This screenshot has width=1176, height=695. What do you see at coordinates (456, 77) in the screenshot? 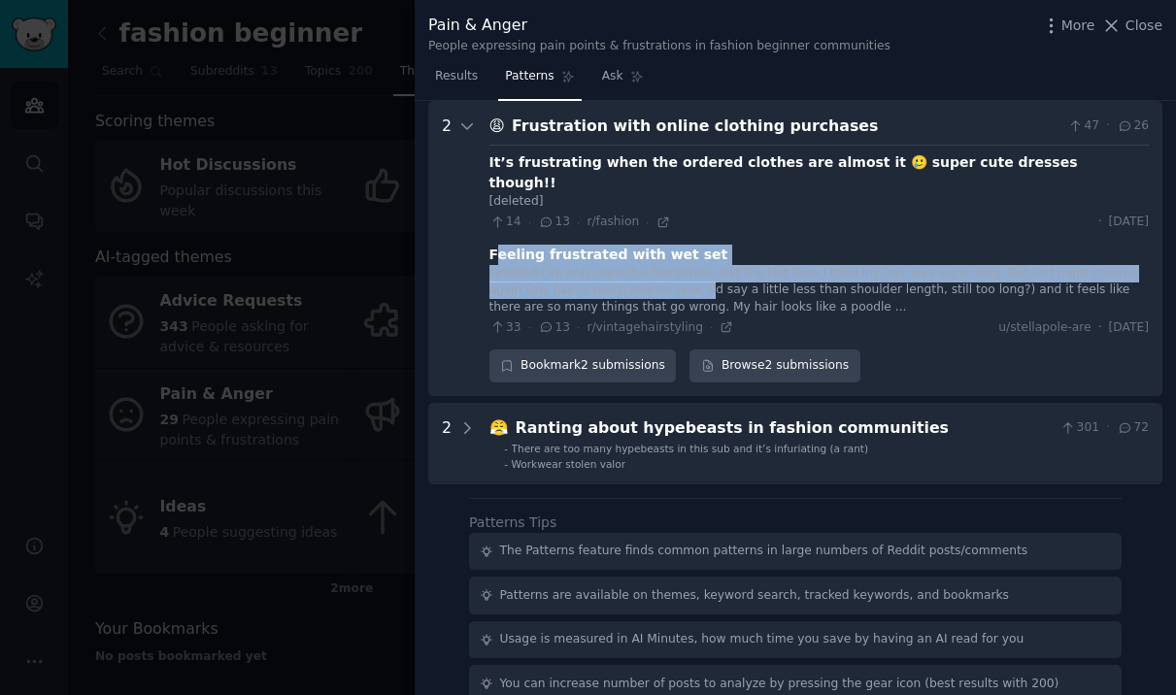
I see `span: Results` at bounding box center [456, 77].